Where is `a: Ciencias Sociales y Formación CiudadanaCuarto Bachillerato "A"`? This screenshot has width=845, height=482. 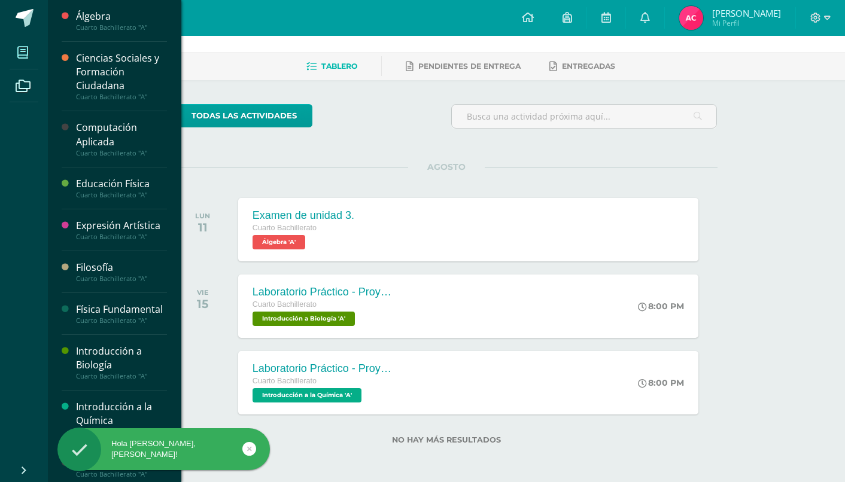
a: Ciencias Sociales y Formación CiudadanaCuarto Bachillerato "A" is located at coordinates (122, 76).